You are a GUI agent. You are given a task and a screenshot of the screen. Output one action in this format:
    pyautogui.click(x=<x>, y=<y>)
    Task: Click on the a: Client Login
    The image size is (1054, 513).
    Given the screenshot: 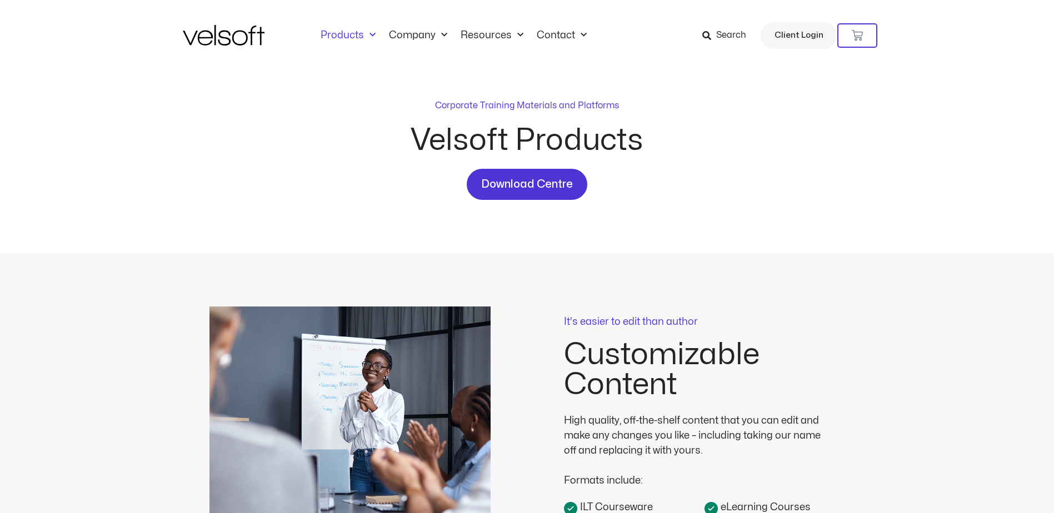 What is the action you would take?
    pyautogui.click(x=799, y=36)
    